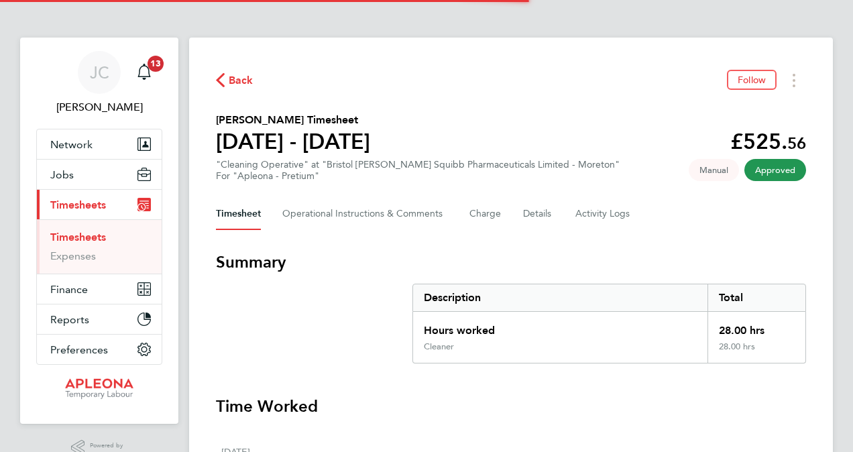 This screenshot has height=452, width=853. What do you see at coordinates (238, 214) in the screenshot?
I see `button: Timesheet` at bounding box center [238, 214].